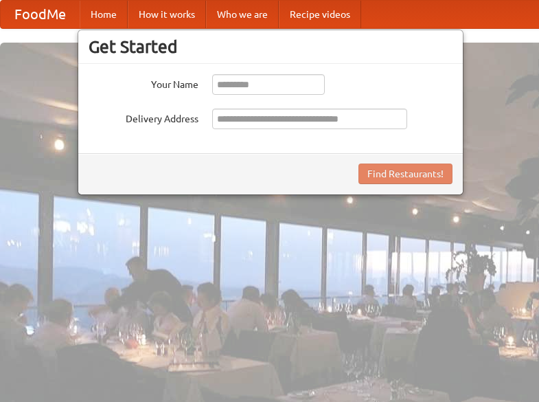  What do you see at coordinates (271, 47) in the screenshot?
I see `h3: Get Started` at bounding box center [271, 47].